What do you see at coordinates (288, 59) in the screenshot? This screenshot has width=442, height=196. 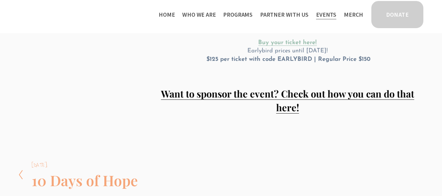 I see `strong: $125 per ticket with code EARLYBIRD | Regular Price $150` at bounding box center [288, 59].